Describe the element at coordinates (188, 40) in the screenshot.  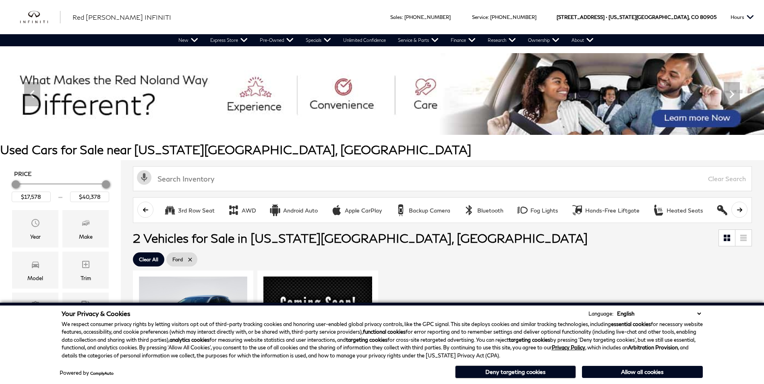
I see `a: New` at that location.